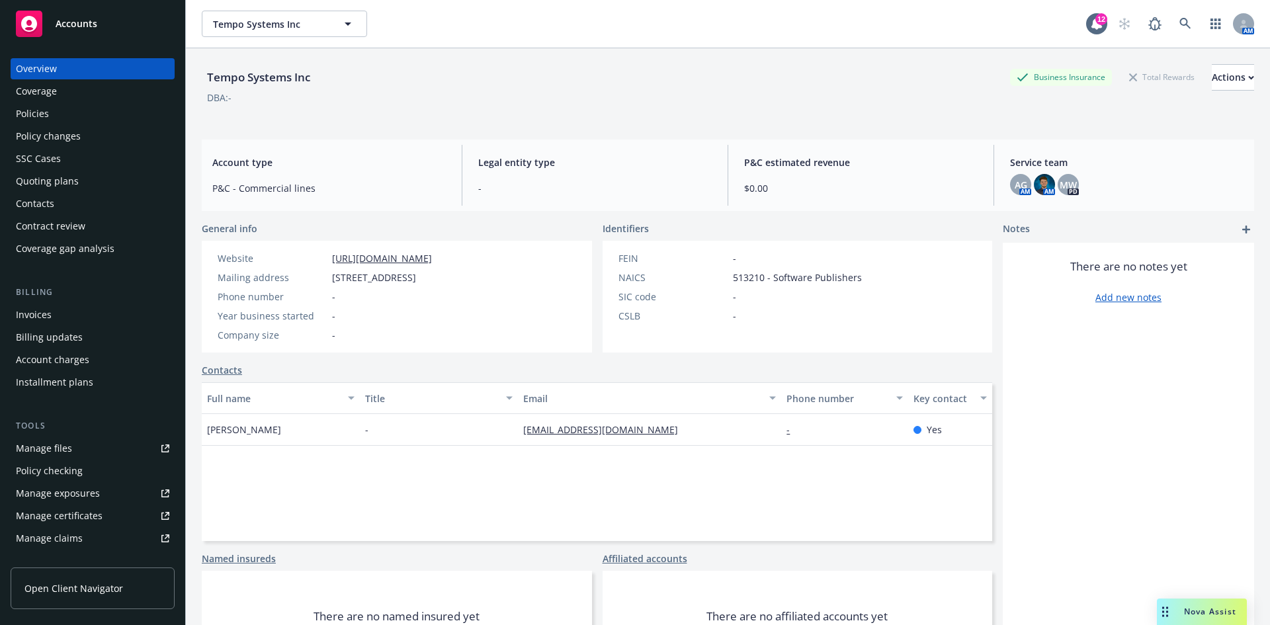 Image resolution: width=1270 pixels, height=625 pixels. What do you see at coordinates (76, 24) in the screenshot?
I see `span: Accounts` at bounding box center [76, 24].